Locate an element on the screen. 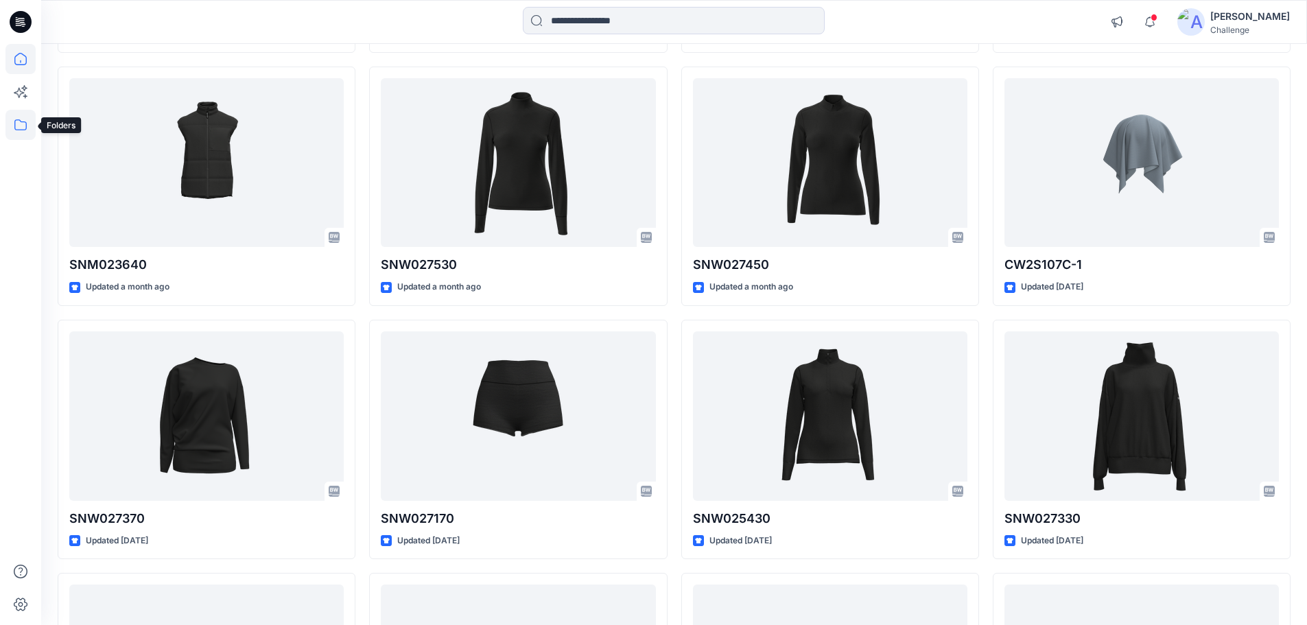 This screenshot has height=625, width=1307. p: CW2S107C-1 is located at coordinates (1142, 265).